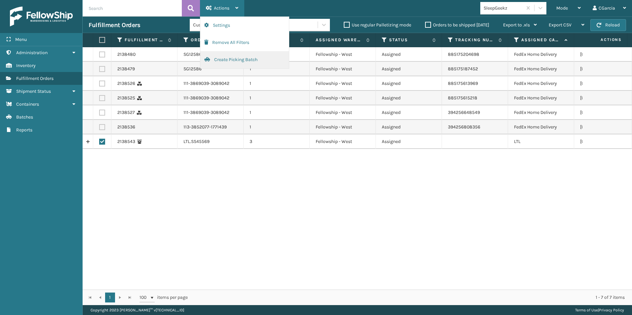 Image resolution: width=632 pixels, height=315 pixels. Describe the element at coordinates (277, 142) in the screenshot. I see `td: 3` at that location.